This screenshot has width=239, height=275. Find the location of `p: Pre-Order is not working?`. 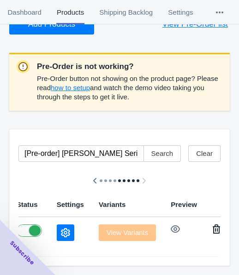

p: Pre-Order is not working? is located at coordinates (129, 67).